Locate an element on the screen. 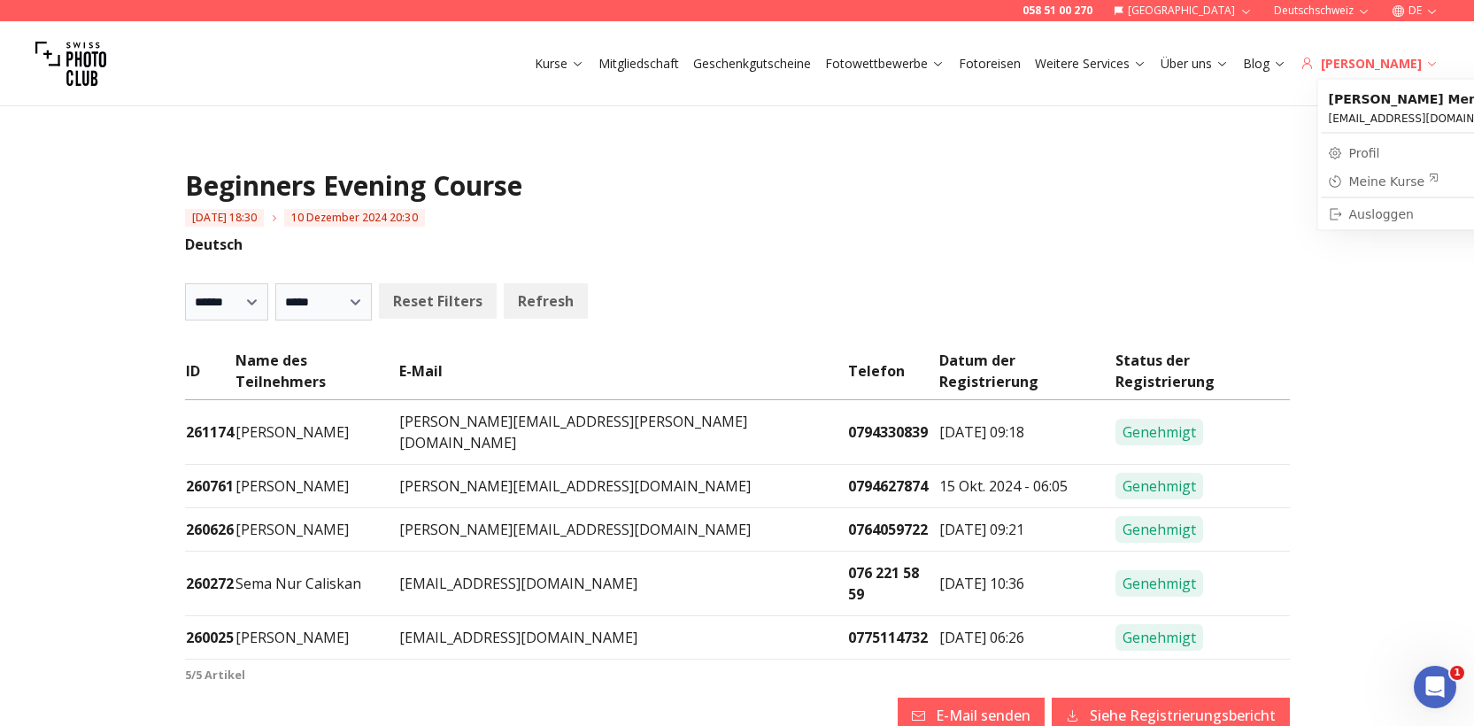 The width and height of the screenshot is (1474, 726). button: Reset Filters is located at coordinates (437, 301).